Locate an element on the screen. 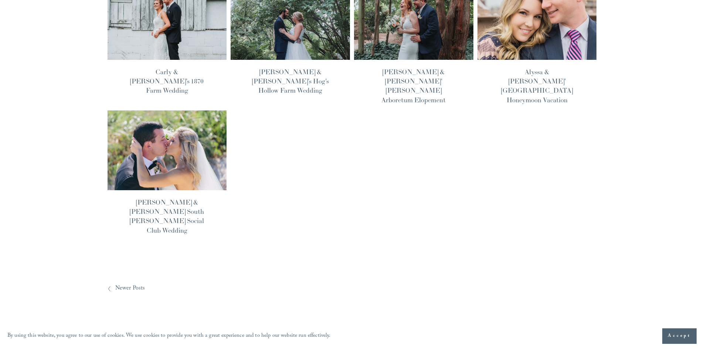  p: By using this website, you agree to our use of cookies. We use cookies to provide you with a grea... is located at coordinates (169, 336).